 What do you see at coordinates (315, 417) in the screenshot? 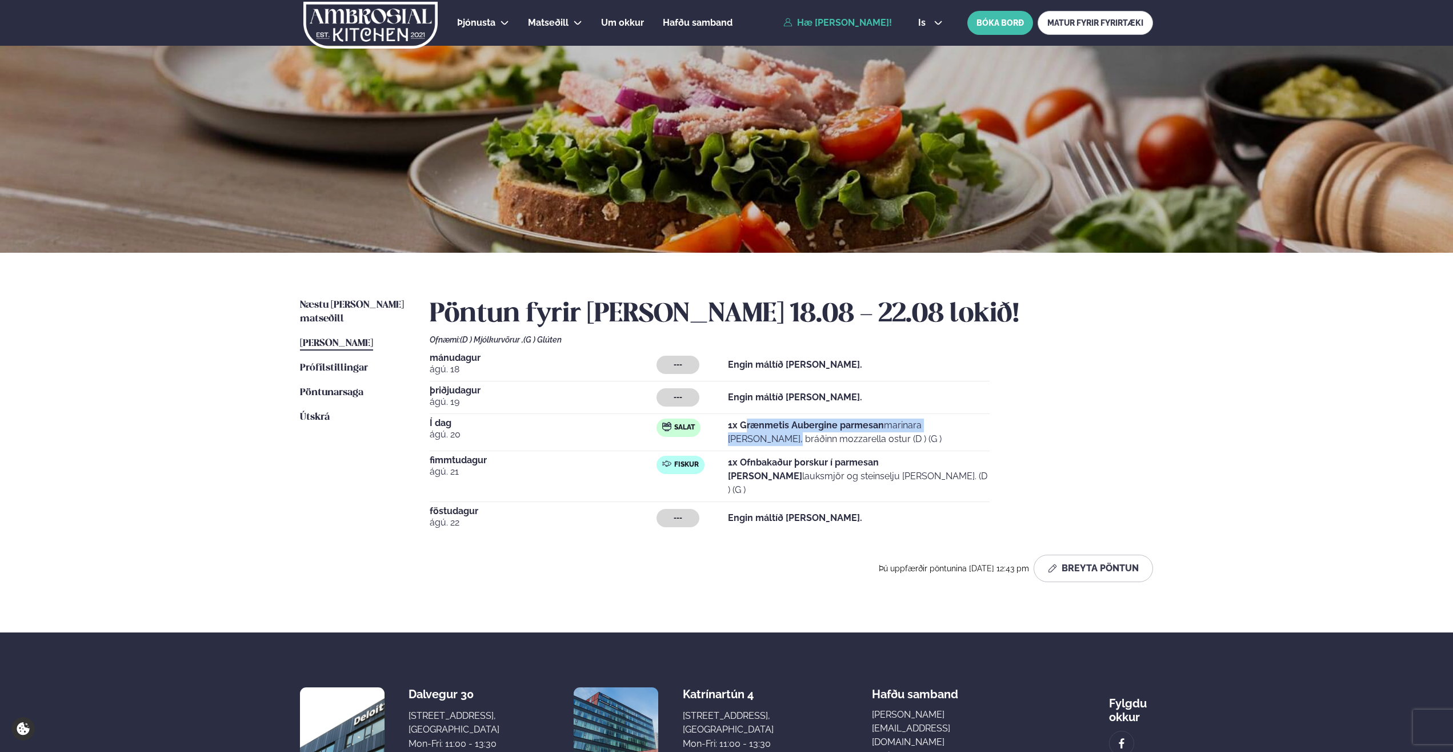
I see `a: Útskrá` at bounding box center [315, 417].